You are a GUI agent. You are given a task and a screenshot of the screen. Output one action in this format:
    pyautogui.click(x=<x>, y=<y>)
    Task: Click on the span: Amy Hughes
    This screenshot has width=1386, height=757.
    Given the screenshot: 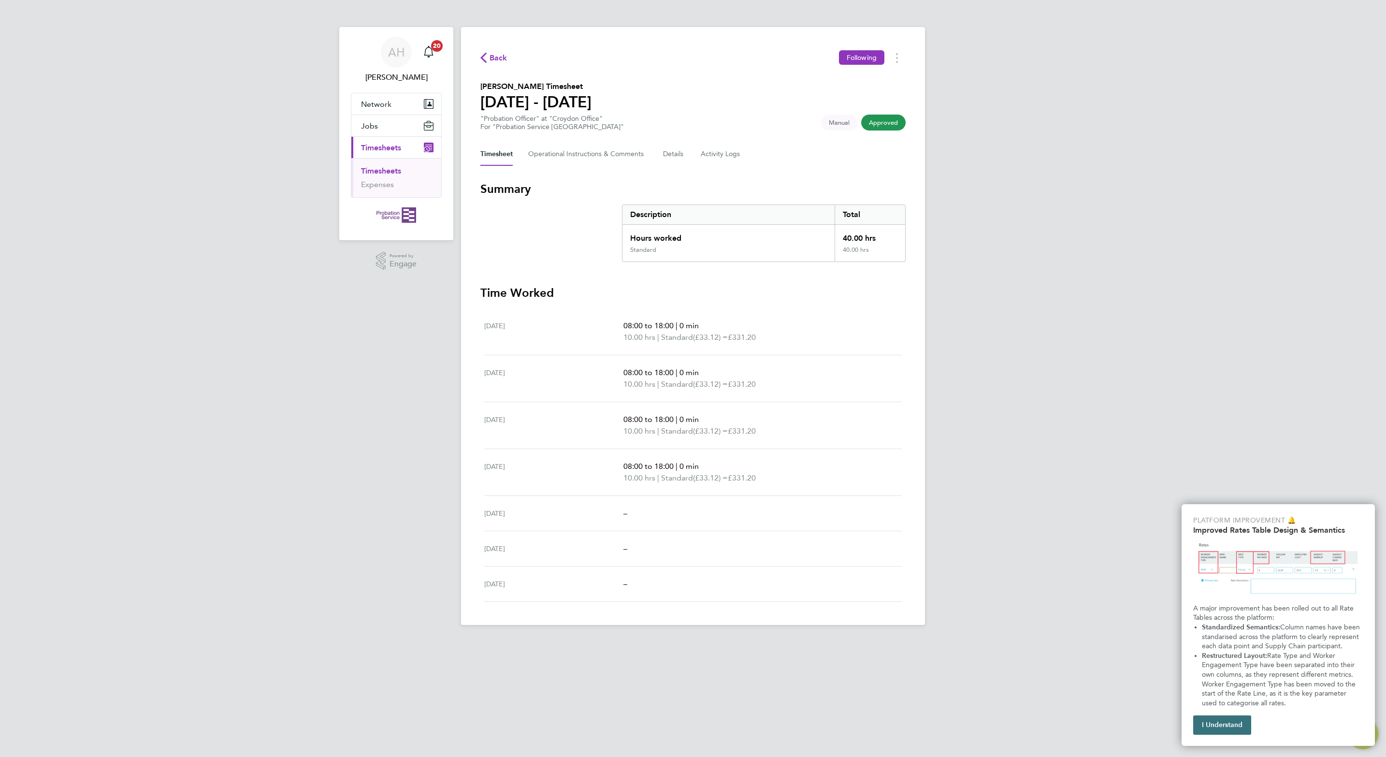 What is the action you would take?
    pyautogui.click(x=396, y=77)
    